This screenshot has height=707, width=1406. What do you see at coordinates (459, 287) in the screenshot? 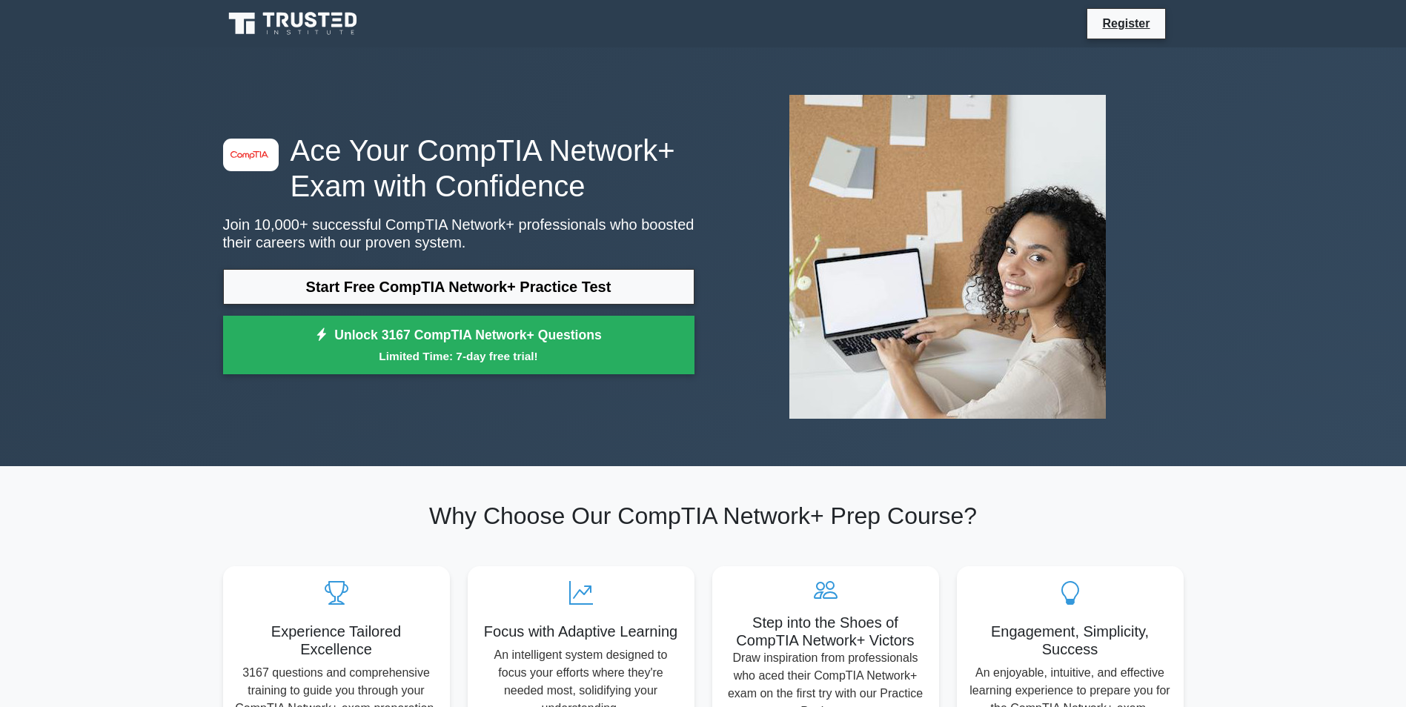
I see `a: Start Free CompTIA Network+ Practice Test` at bounding box center [459, 287].